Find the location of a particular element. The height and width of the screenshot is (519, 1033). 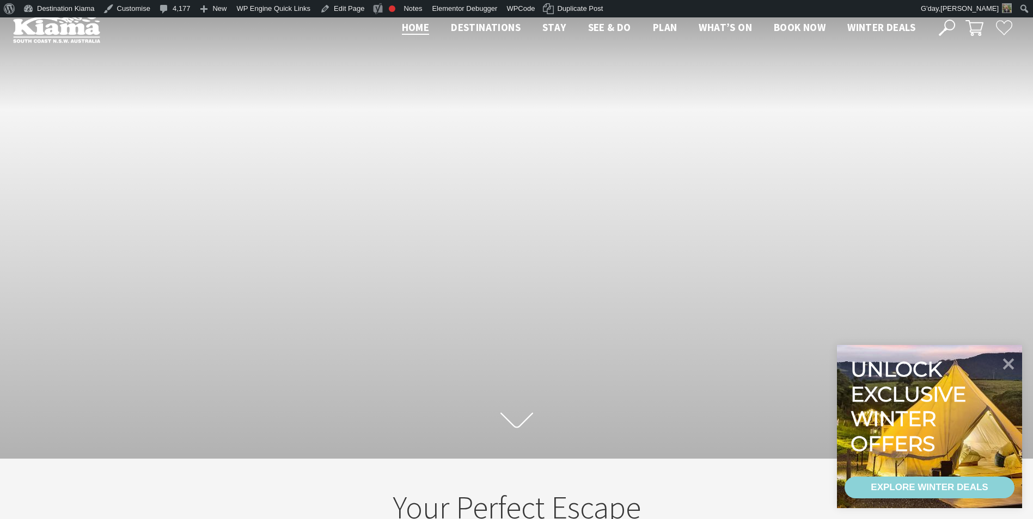

nav: Main Menu is located at coordinates (658, 28).